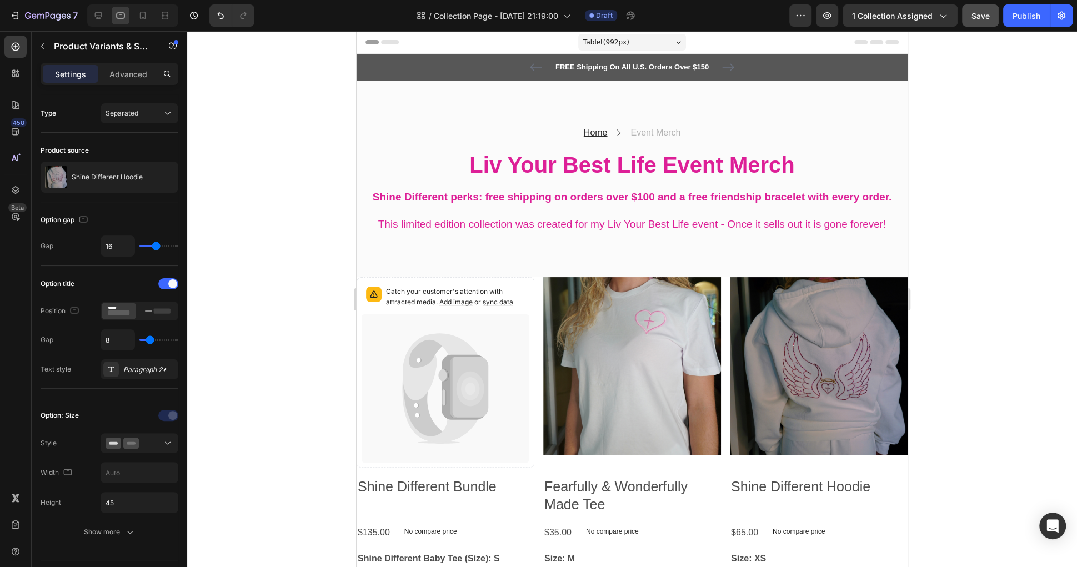  What do you see at coordinates (48, 113) in the screenshot?
I see `div: Type` at bounding box center [48, 113].